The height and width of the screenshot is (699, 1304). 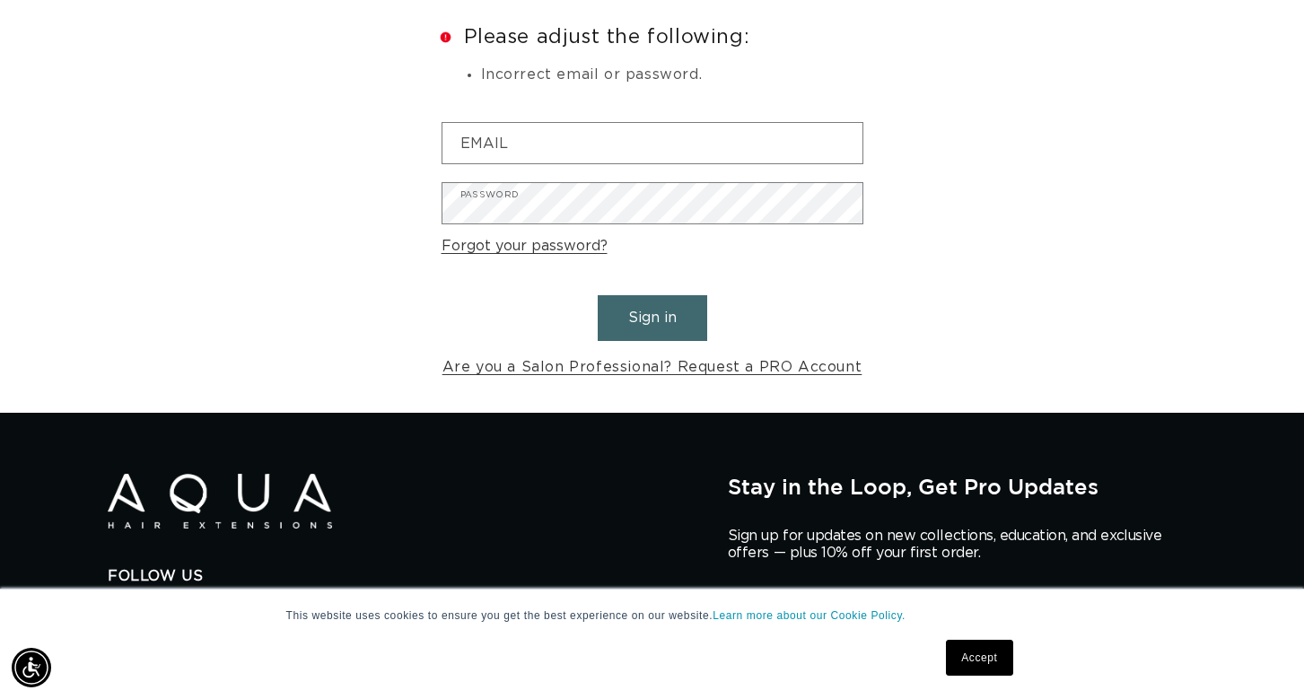 I want to click on h2: Stay in the Loop, Get Pro Updates, so click(x=962, y=486).